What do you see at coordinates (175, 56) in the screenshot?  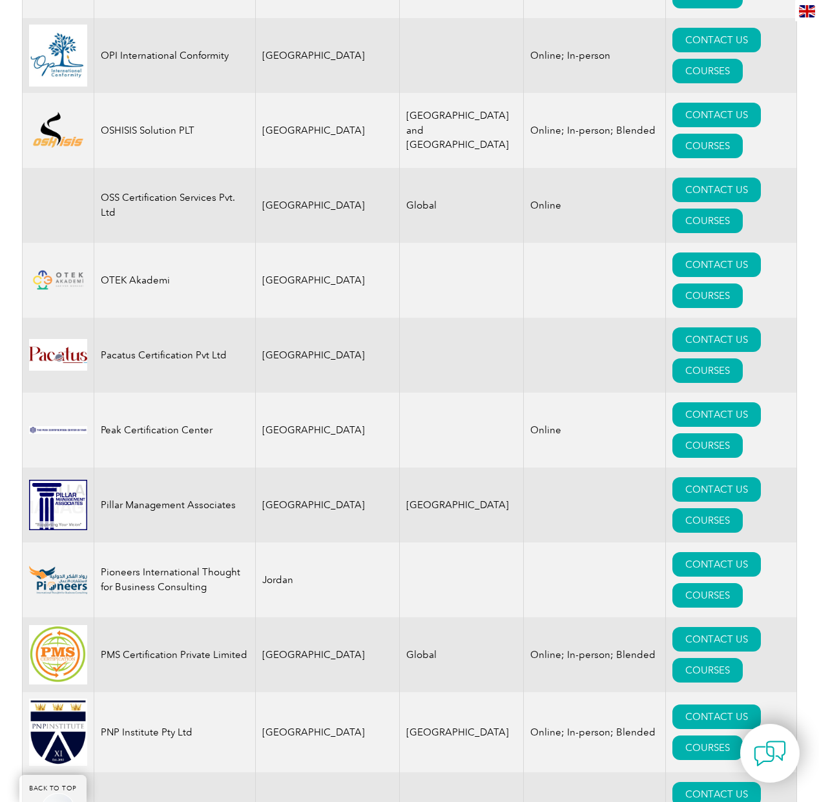 I see `td: OPI International Conformity` at bounding box center [175, 56].